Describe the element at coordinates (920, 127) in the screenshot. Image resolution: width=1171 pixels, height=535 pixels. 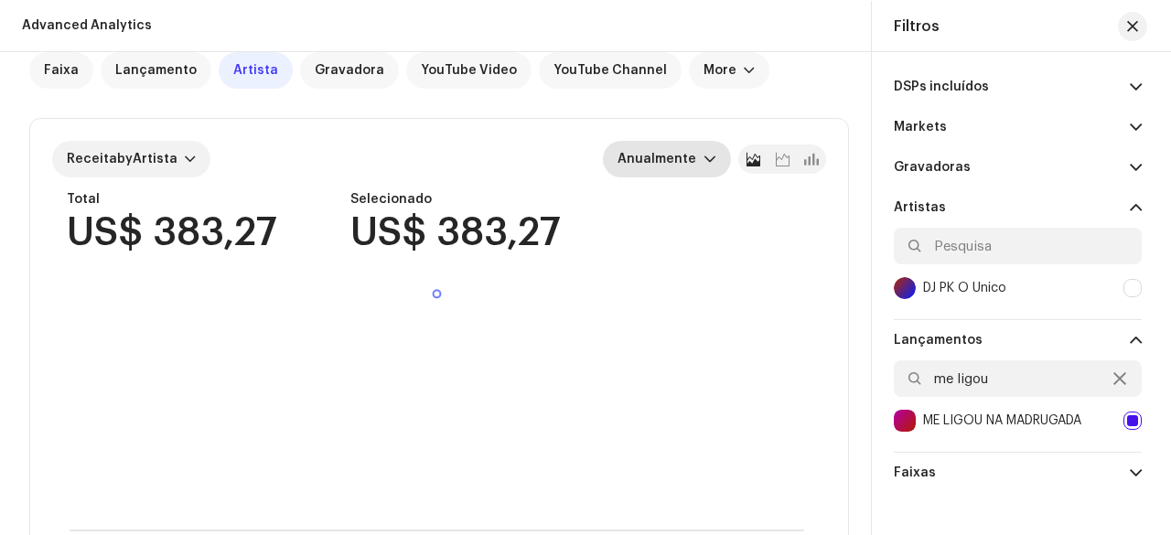
I see `div: Markets` at that location.